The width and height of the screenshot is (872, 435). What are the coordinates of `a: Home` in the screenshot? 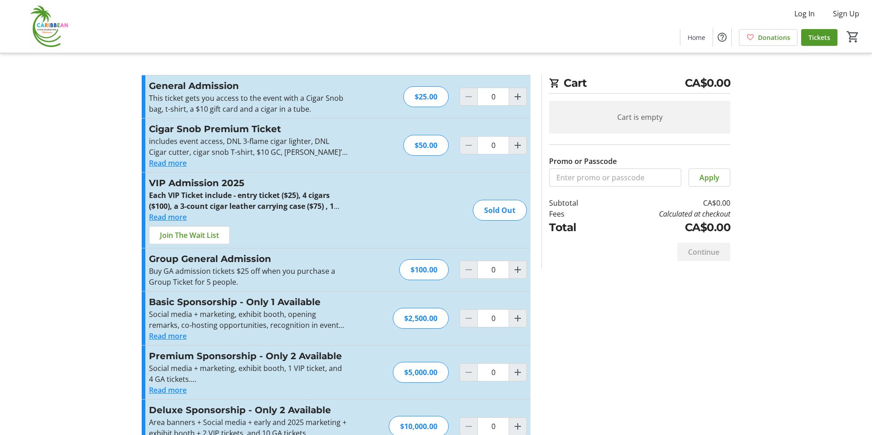 It's located at (696, 37).